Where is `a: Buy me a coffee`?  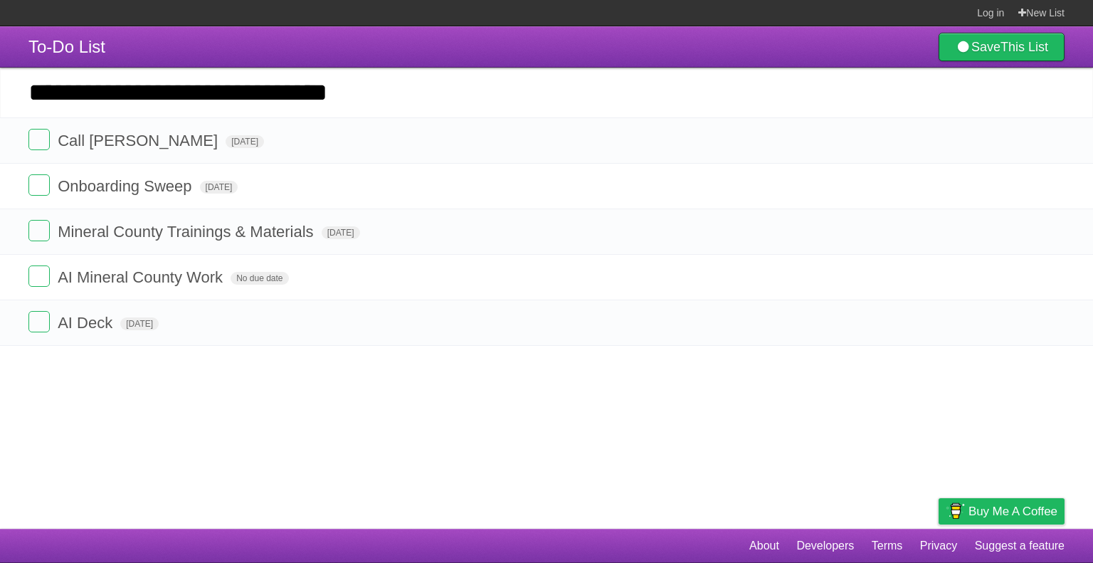 a: Buy me a coffee is located at coordinates (1002, 511).